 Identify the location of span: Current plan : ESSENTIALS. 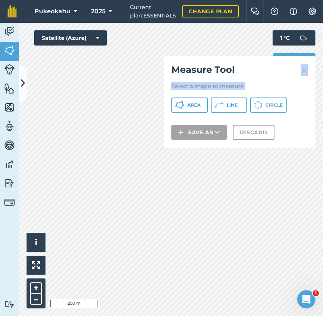
(153, 11).